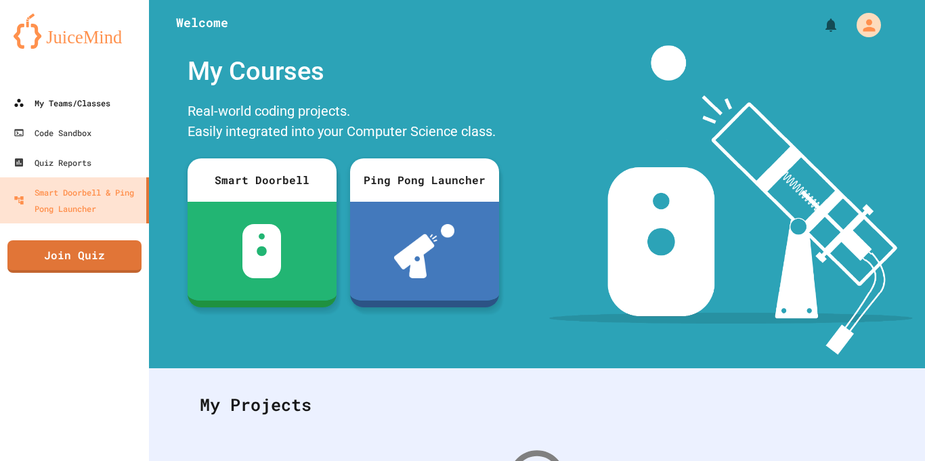 The image size is (925, 461). Describe the element at coordinates (424, 180) in the screenshot. I see `div: Ping Pong Launcher` at that location.